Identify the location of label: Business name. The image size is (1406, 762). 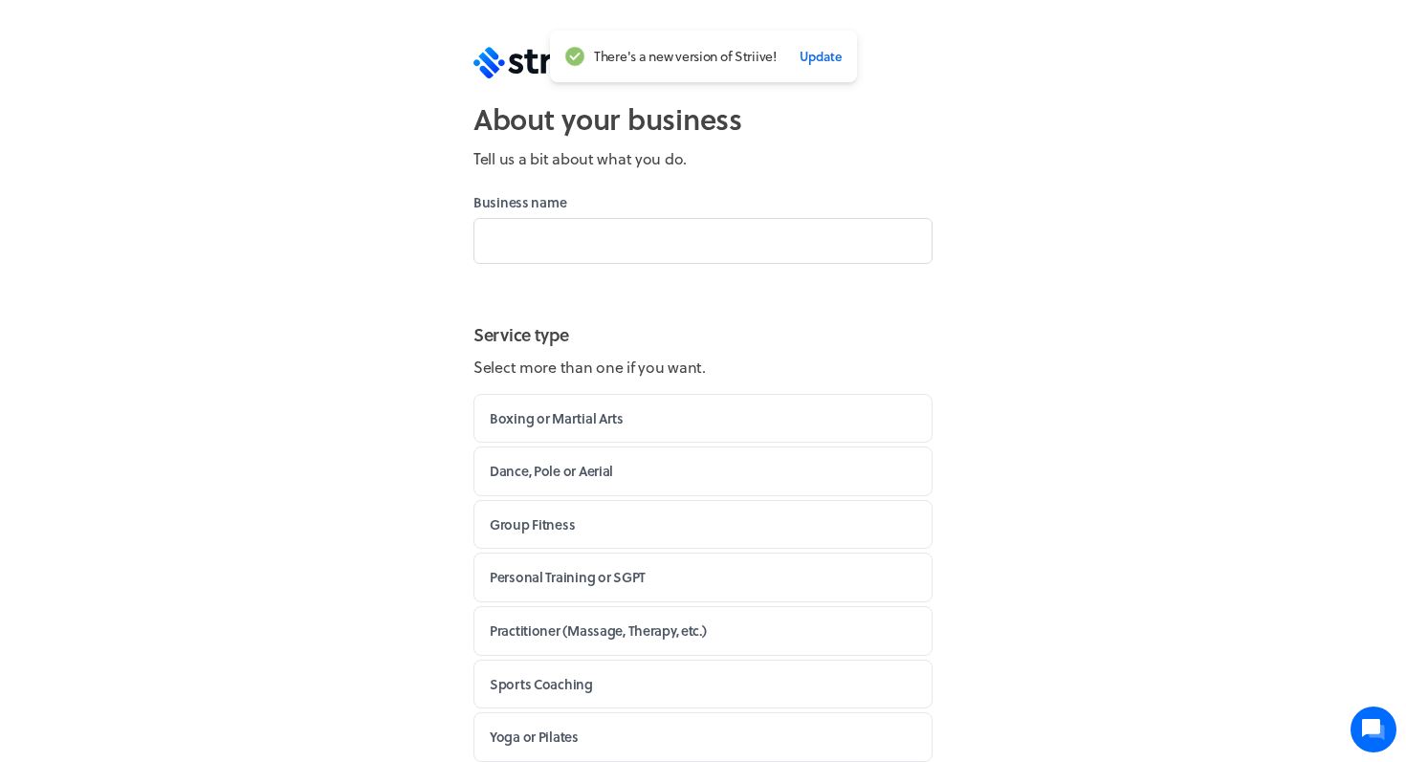
(703, 203).